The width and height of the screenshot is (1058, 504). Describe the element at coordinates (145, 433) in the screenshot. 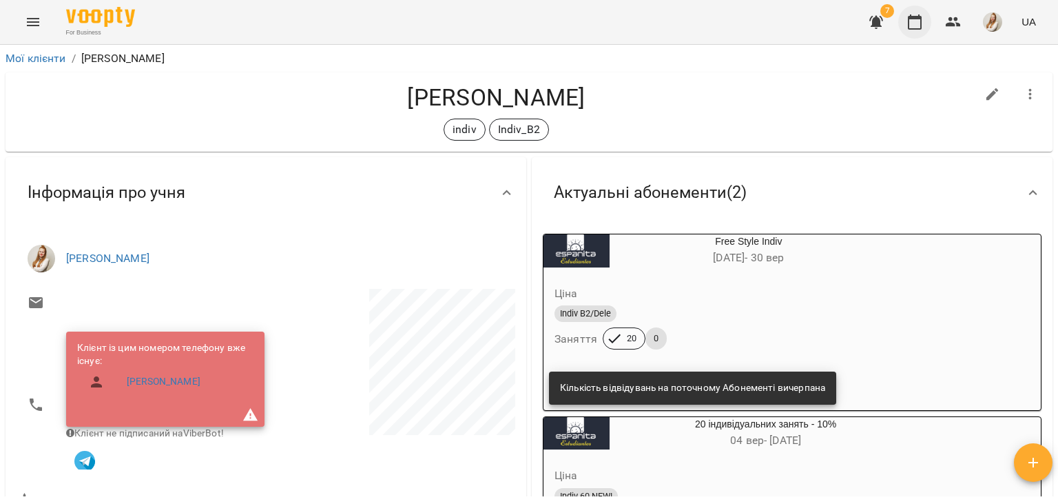

I see `span: Клієнт не підписаний на ViberBot!` at that location.